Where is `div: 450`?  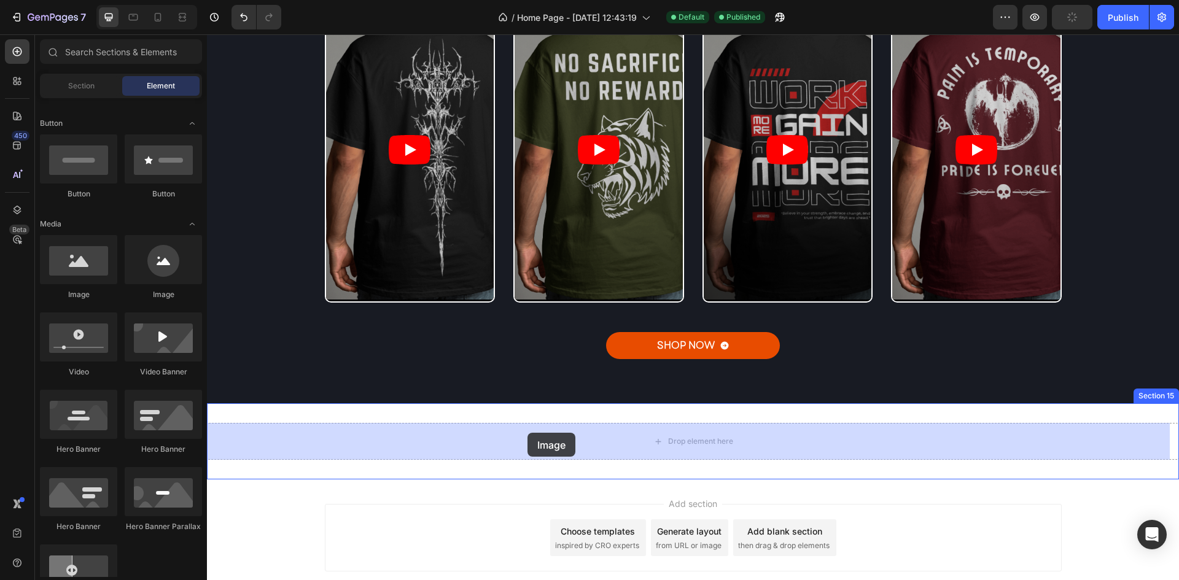 div: 450 is located at coordinates (20, 136).